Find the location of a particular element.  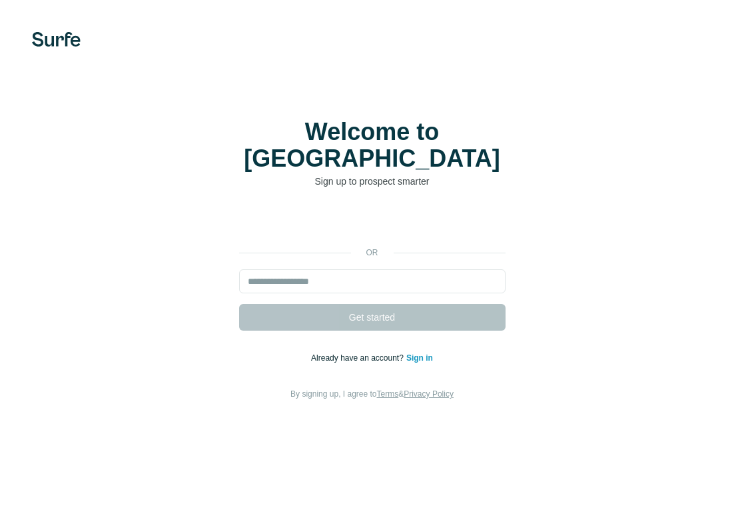

a: Privacy Policy is located at coordinates (428, 394).